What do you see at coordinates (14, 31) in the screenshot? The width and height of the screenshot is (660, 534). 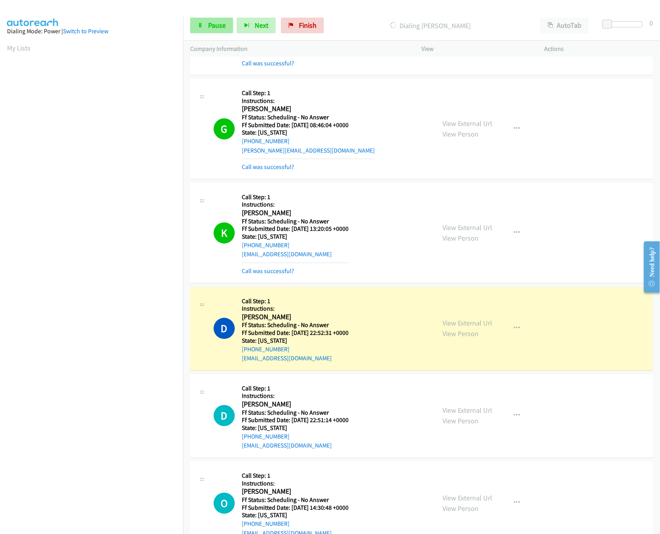 I see `div: Open Resource Center` at bounding box center [14, 31].